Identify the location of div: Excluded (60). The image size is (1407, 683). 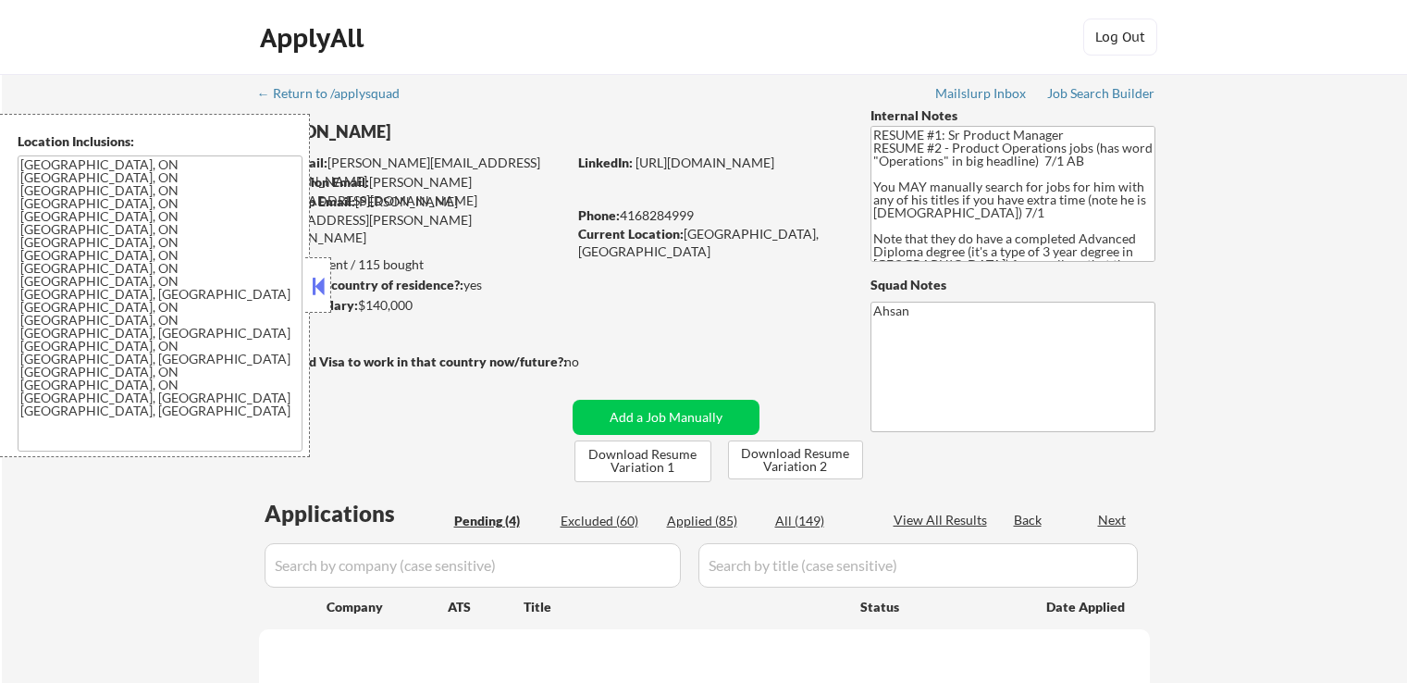
(607, 521).